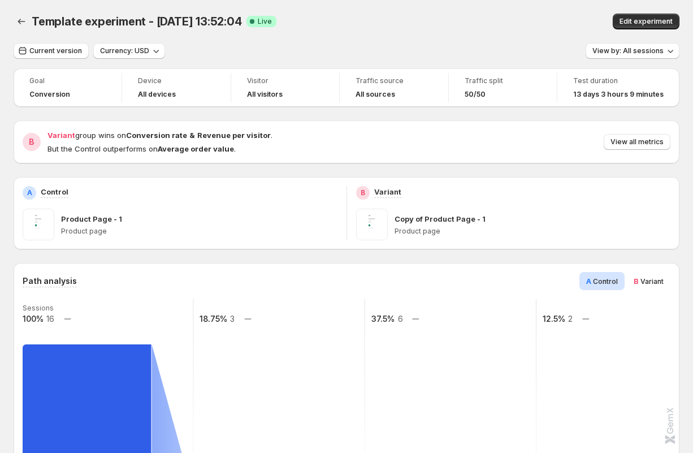 The image size is (693, 453). Describe the element at coordinates (176, 81) in the screenshot. I see `span: Device` at that location.